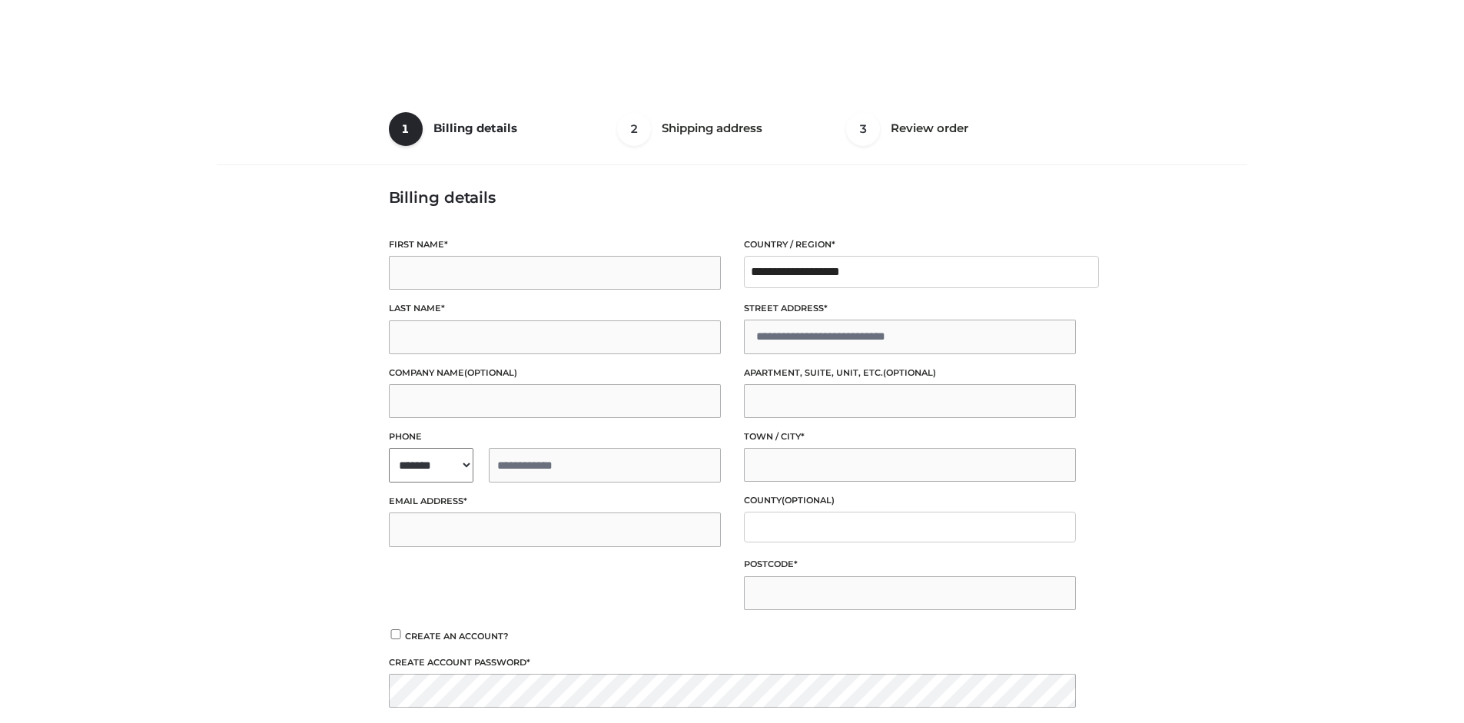  What do you see at coordinates (732, 662) in the screenshot?
I see `label: Create account password` at bounding box center [732, 662].